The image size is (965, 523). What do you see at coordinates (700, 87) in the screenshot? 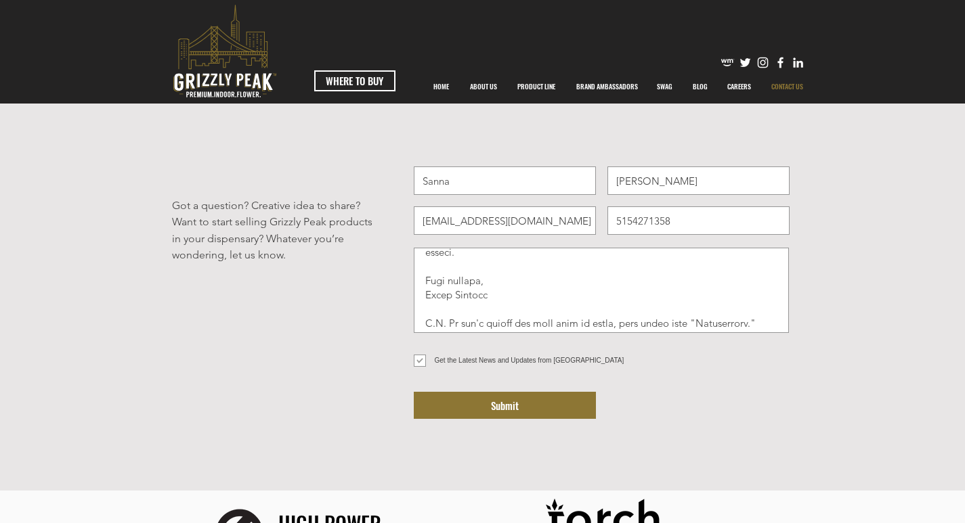
I see `p: BLOG` at bounding box center [700, 87].